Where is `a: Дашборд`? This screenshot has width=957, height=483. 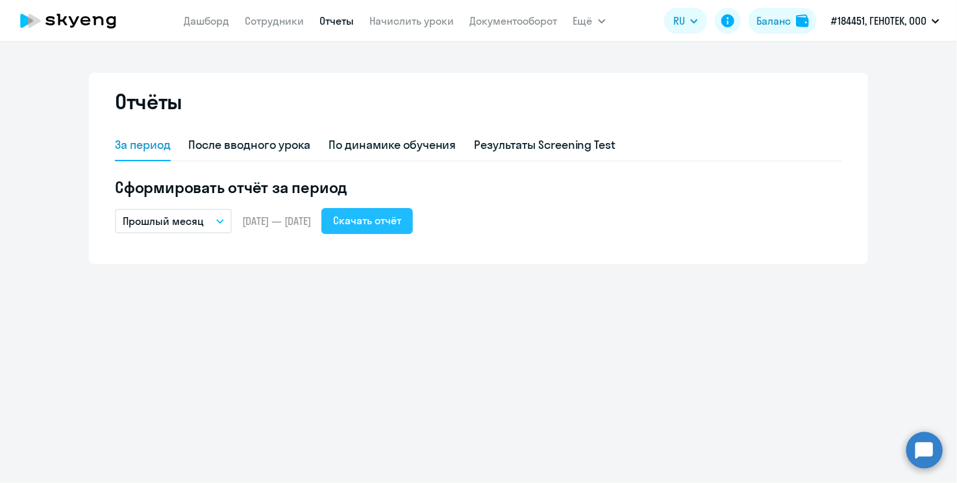 a: Дашборд is located at coordinates (207, 21).